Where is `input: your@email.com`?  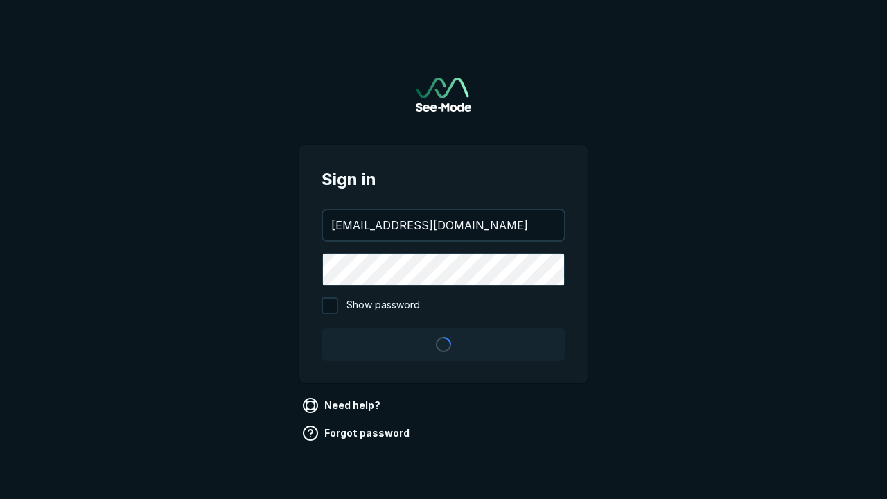 input: your@email.com is located at coordinates (443, 225).